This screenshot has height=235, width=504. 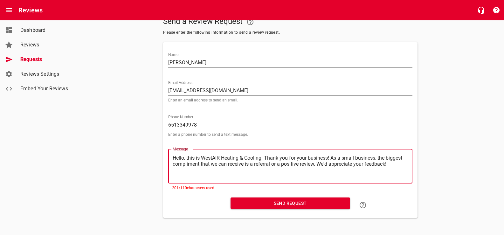 I want to click on h5: Send a Review Request, so click(x=290, y=22).